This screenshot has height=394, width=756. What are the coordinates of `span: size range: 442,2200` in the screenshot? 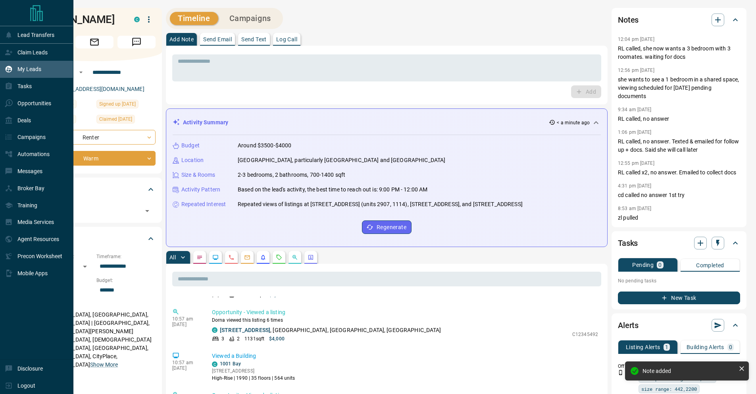 It's located at (669, 389).